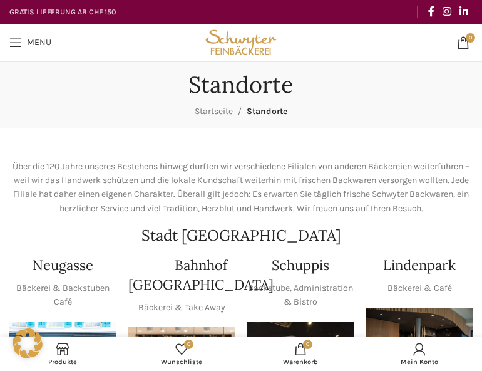 The width and height of the screenshot is (482, 371). I want to click on span: Warenkorb, so click(301, 361).